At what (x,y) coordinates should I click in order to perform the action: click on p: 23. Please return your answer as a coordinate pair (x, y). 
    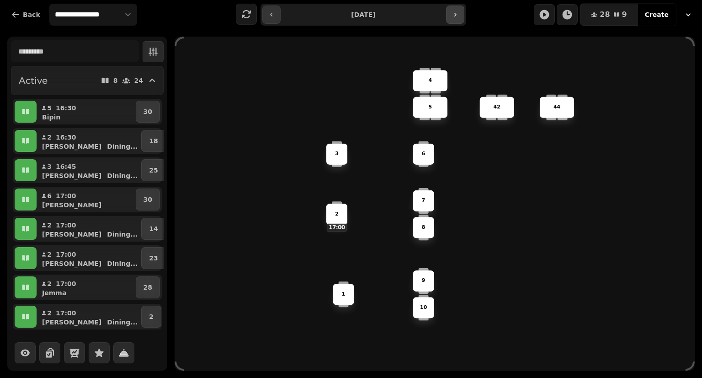
    Looking at the image, I should click on (153, 258).